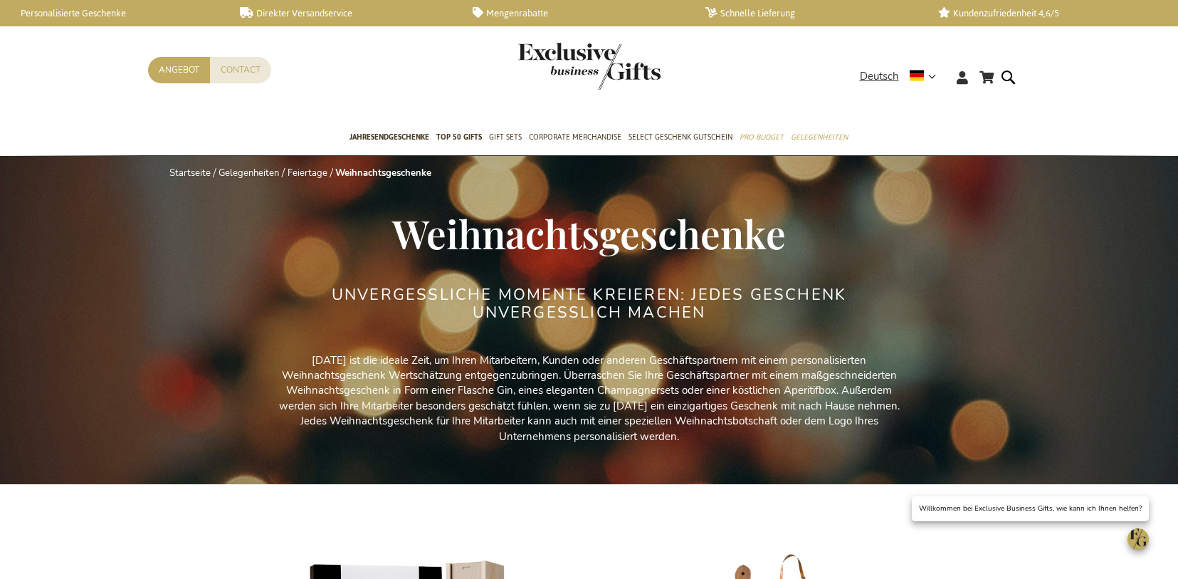 This screenshot has width=1178, height=579. What do you see at coordinates (879, 76) in the screenshot?
I see `span: Deutsch` at bounding box center [879, 76].